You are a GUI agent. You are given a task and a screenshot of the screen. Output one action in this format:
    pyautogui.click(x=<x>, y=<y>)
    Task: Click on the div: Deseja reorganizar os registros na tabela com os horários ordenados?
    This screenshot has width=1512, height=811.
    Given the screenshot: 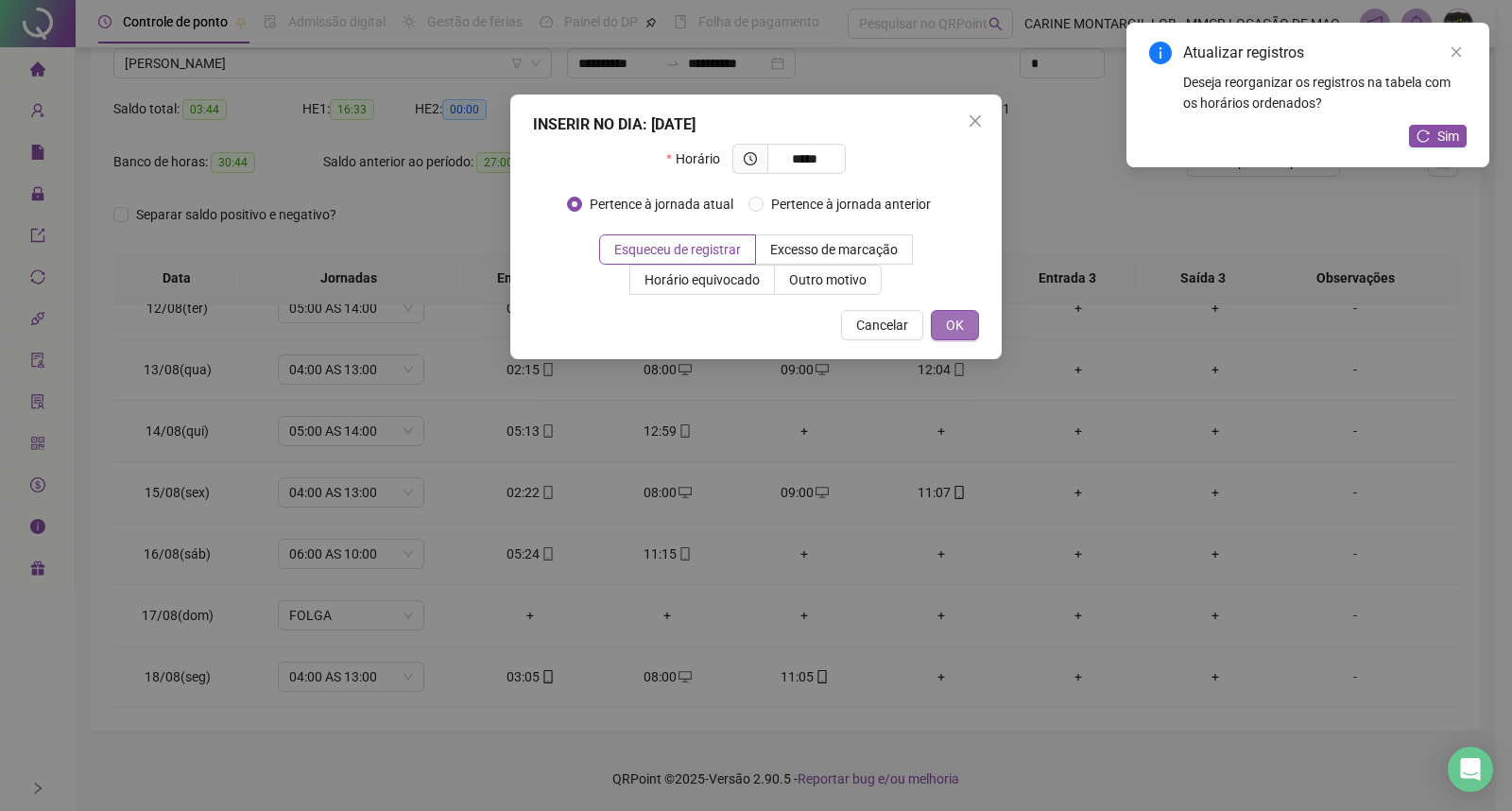 What is the action you would take?
    pyautogui.click(x=1324, y=93)
    